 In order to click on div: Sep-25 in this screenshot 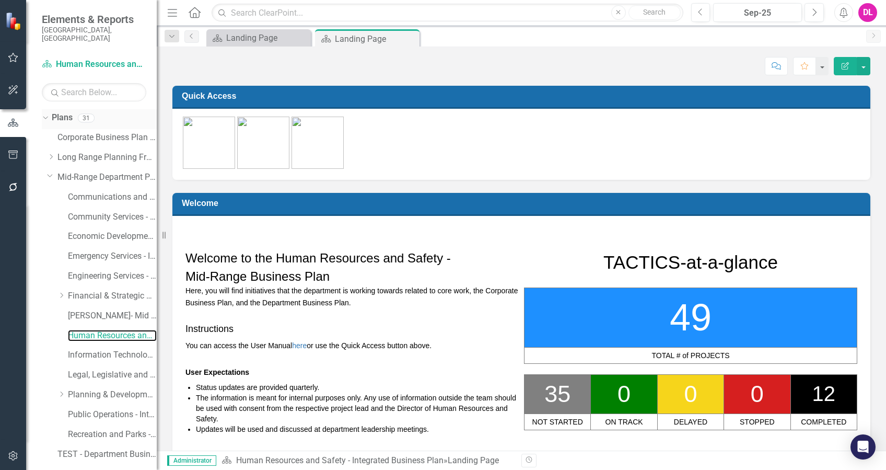, I will do `click(758, 13)`.